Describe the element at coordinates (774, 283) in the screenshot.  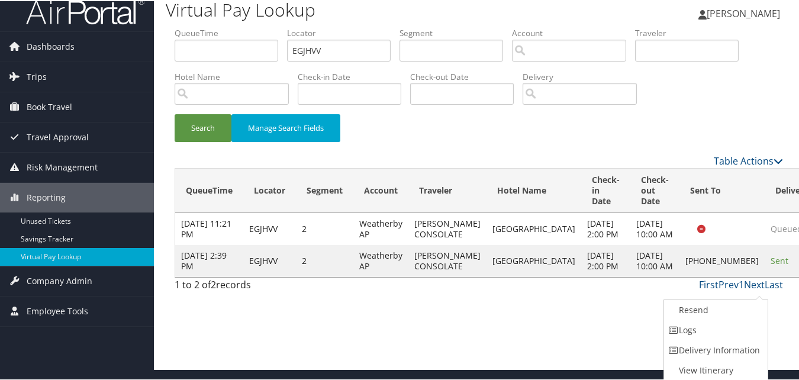
I see `a: Last` at that location.